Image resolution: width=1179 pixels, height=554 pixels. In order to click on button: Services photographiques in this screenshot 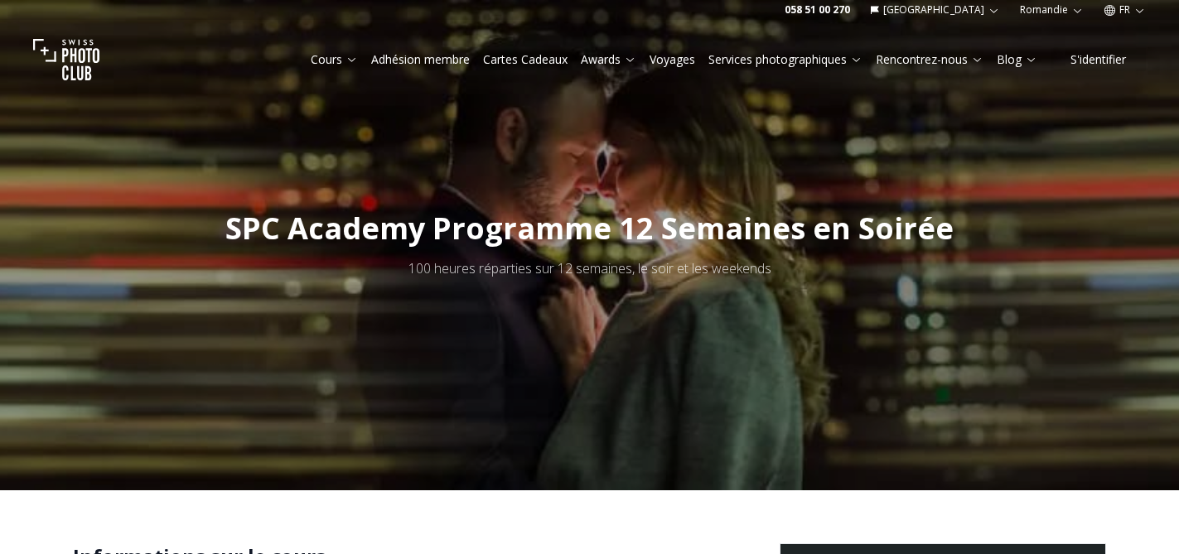, I will do `click(786, 60)`.